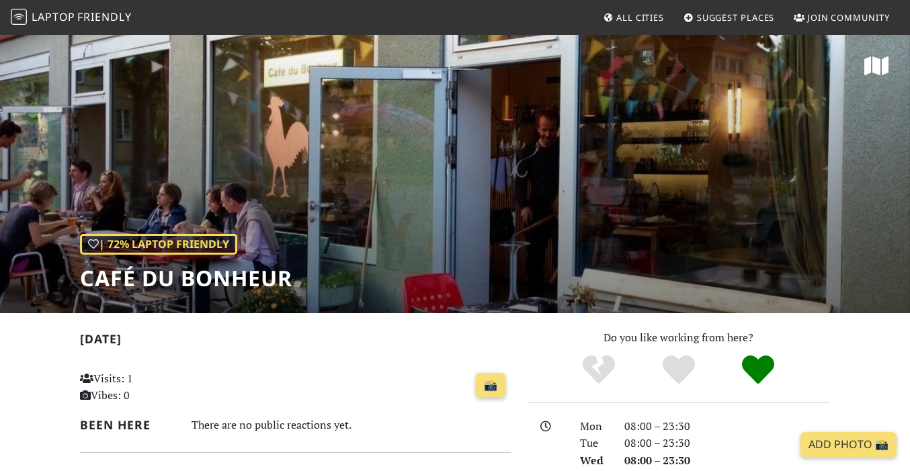  Describe the element at coordinates (678, 370) in the screenshot. I see `div: Yes` at that location.